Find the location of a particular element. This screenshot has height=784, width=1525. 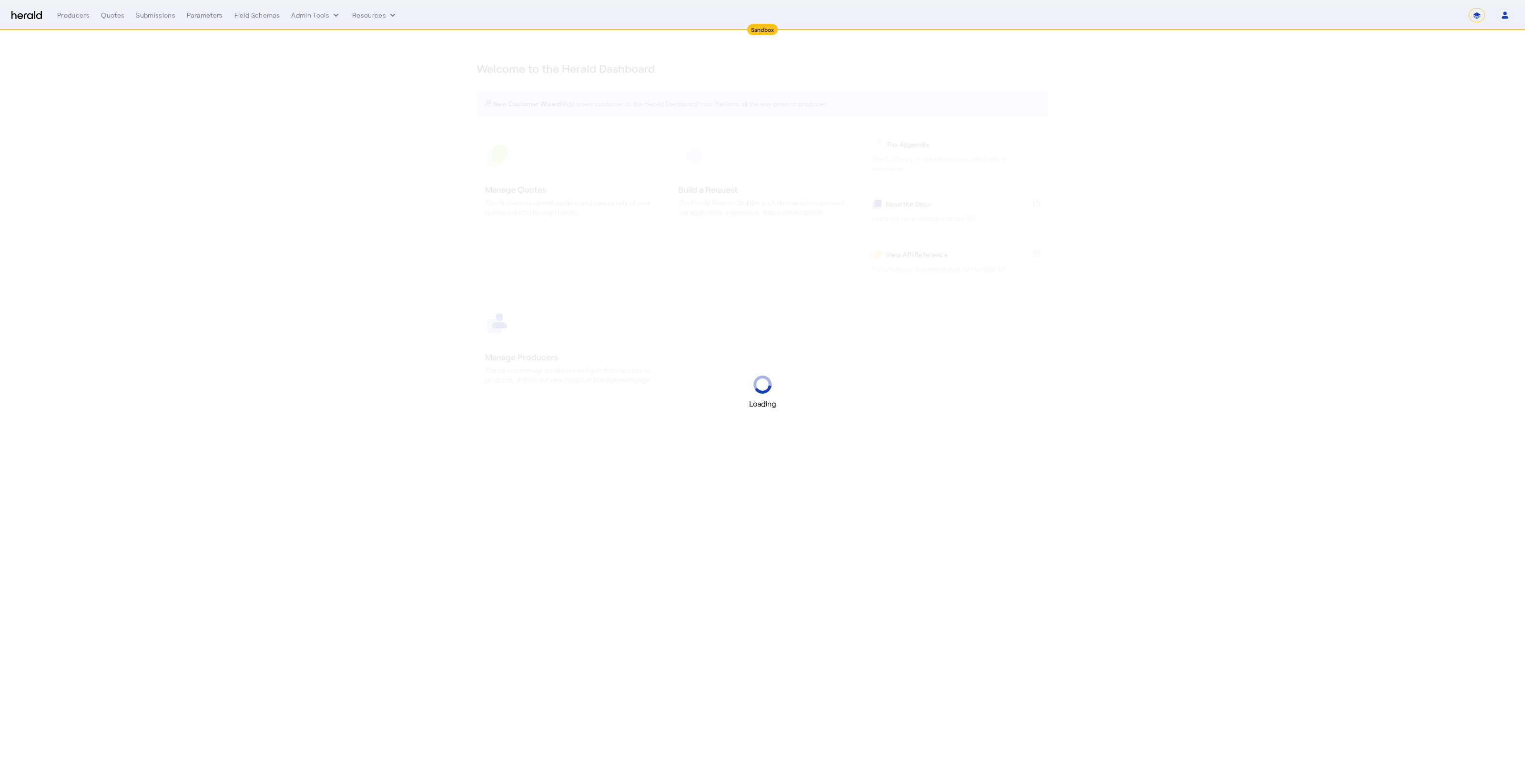

div: Quotes is located at coordinates (112, 16).